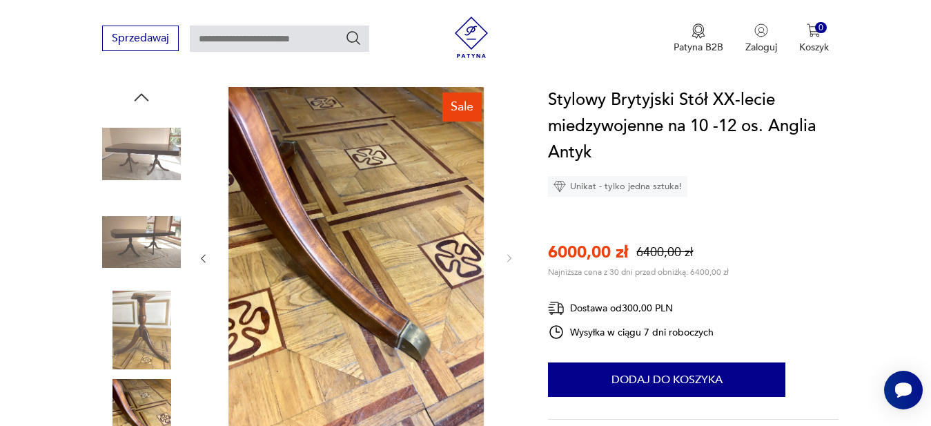 This screenshot has width=931, height=426. Describe the element at coordinates (761, 39) in the screenshot. I see `button: Zaloguj` at that location.